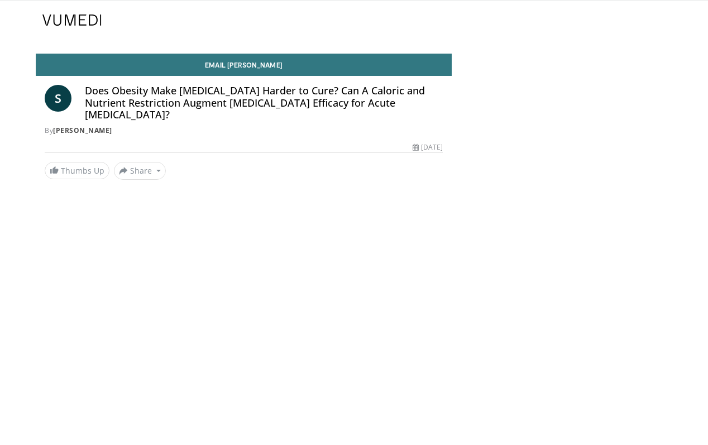 The height and width of the screenshot is (445, 708). What do you see at coordinates (58, 98) in the screenshot?
I see `a: S` at bounding box center [58, 98].